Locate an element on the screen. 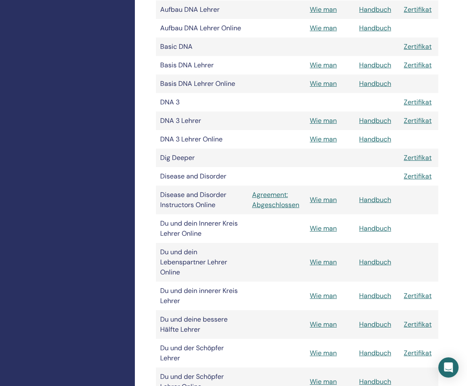 The height and width of the screenshot is (386, 467). td: Du und dein Innerer Kreis Lehrer Online is located at coordinates (202, 229).